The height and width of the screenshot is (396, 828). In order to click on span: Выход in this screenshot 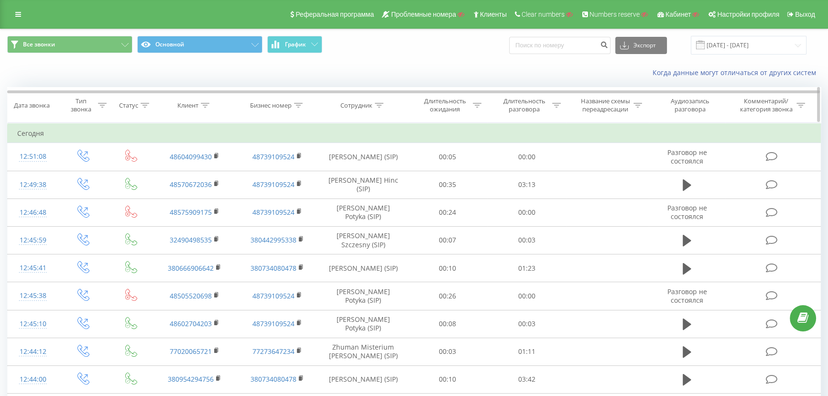, I will do `click(805, 14)`.